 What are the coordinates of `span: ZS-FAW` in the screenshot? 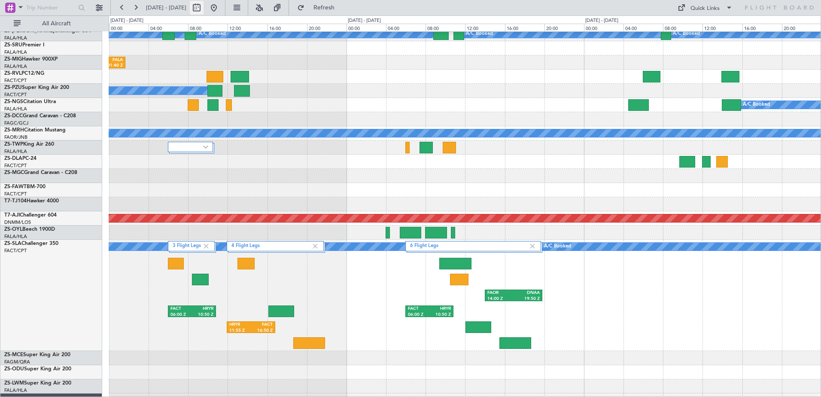 It's located at (14, 187).